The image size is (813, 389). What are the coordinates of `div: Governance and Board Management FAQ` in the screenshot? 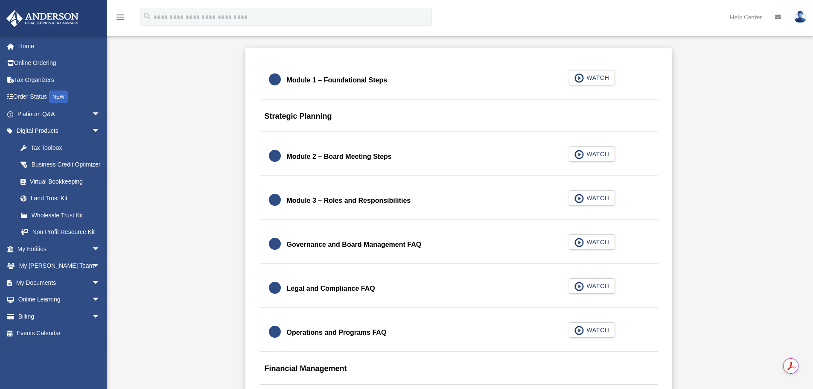 It's located at (354, 245).